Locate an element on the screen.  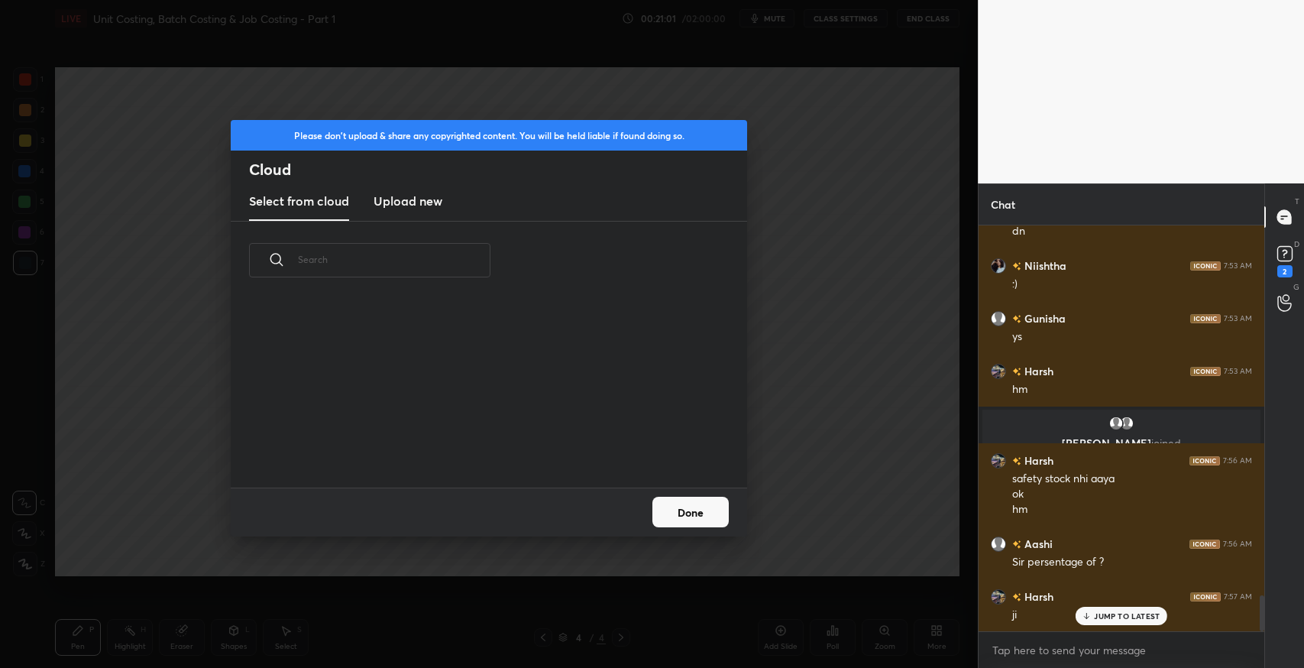
div: ok is located at coordinates (1132, 494).